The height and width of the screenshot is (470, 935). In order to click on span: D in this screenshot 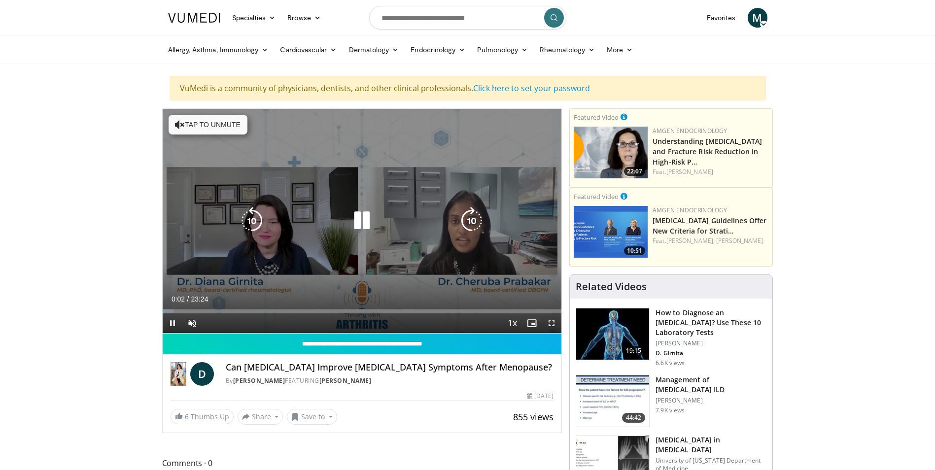, I will do `click(202, 374)`.